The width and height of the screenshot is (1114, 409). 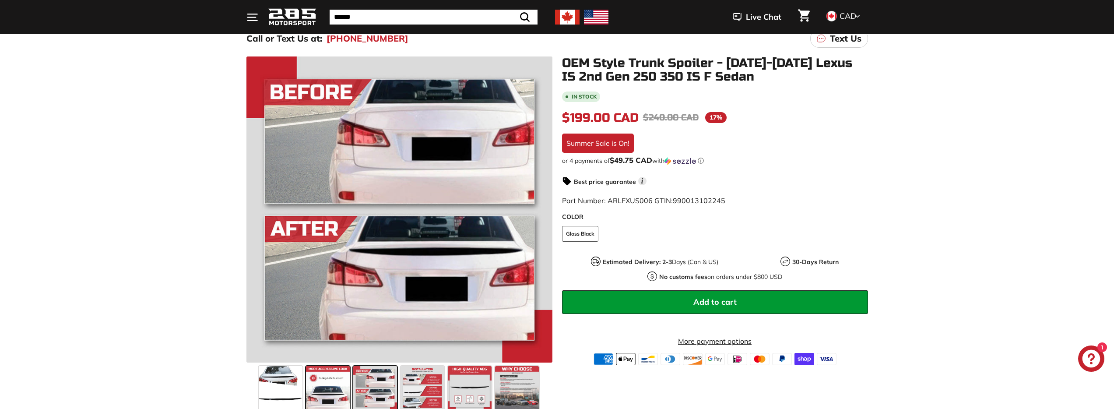 What do you see at coordinates (284, 39) in the screenshot?
I see `p: Call or Text Us at:` at bounding box center [284, 39].